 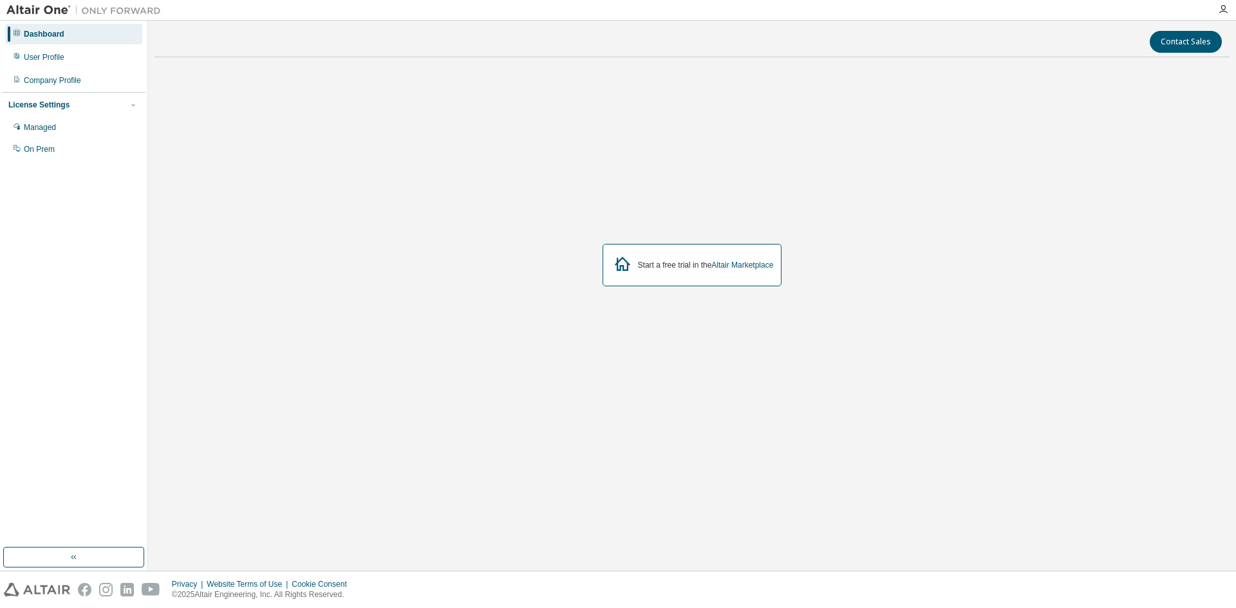 I want to click on div: Company Profile, so click(x=52, y=80).